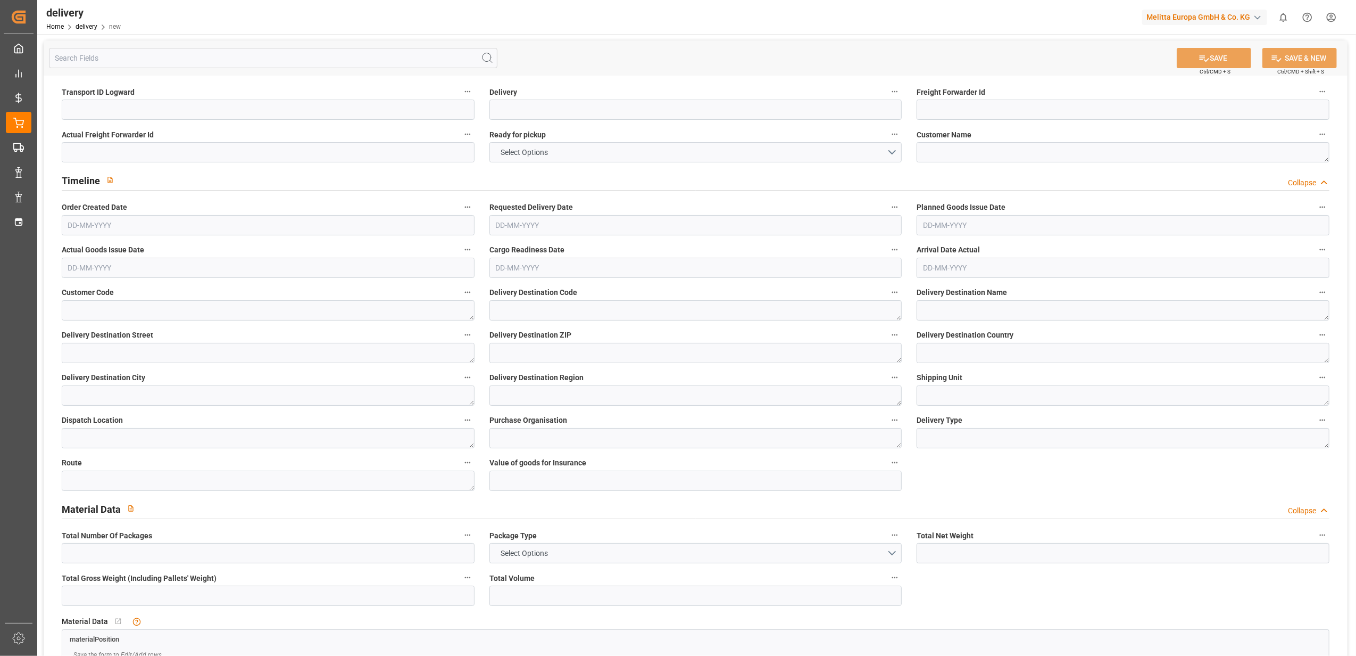  Describe the element at coordinates (965, 335) in the screenshot. I see `span: Delivery Destination Country` at that location.